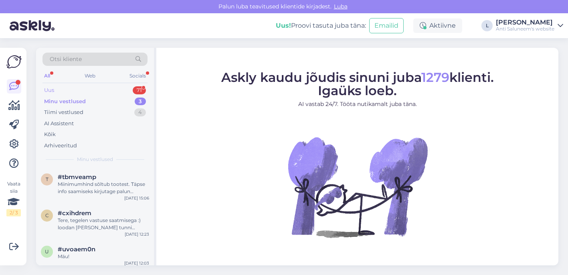 Image resolution: width=568 pixels, height=275 pixels. What do you see at coordinates (140, 112) in the screenshot?
I see `div: 4` at bounding box center [140, 112].